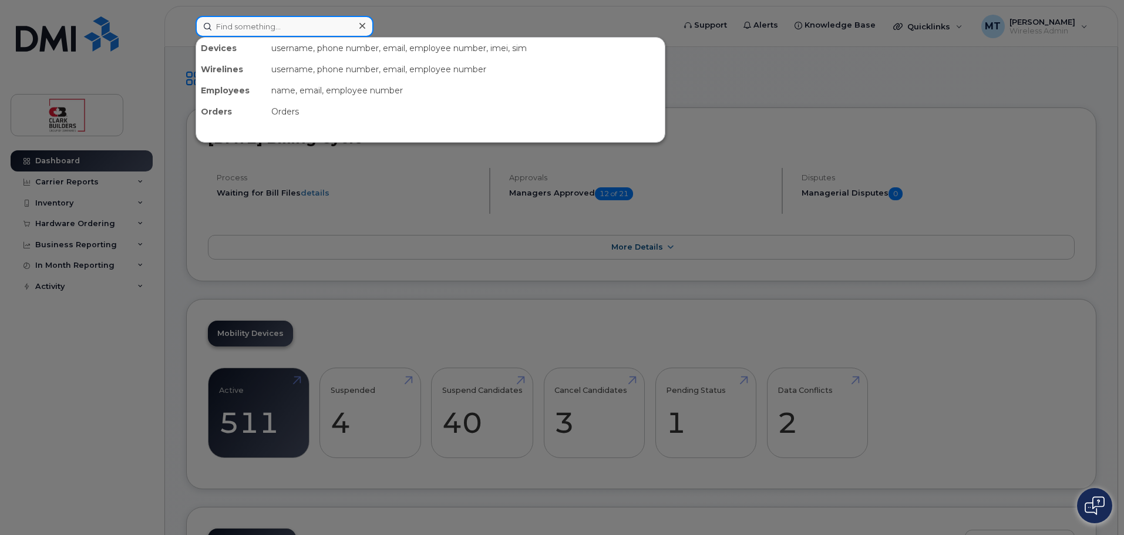 This screenshot has width=1124, height=535. What do you see at coordinates (231, 48) in the screenshot?
I see `div: Devices` at bounding box center [231, 48].